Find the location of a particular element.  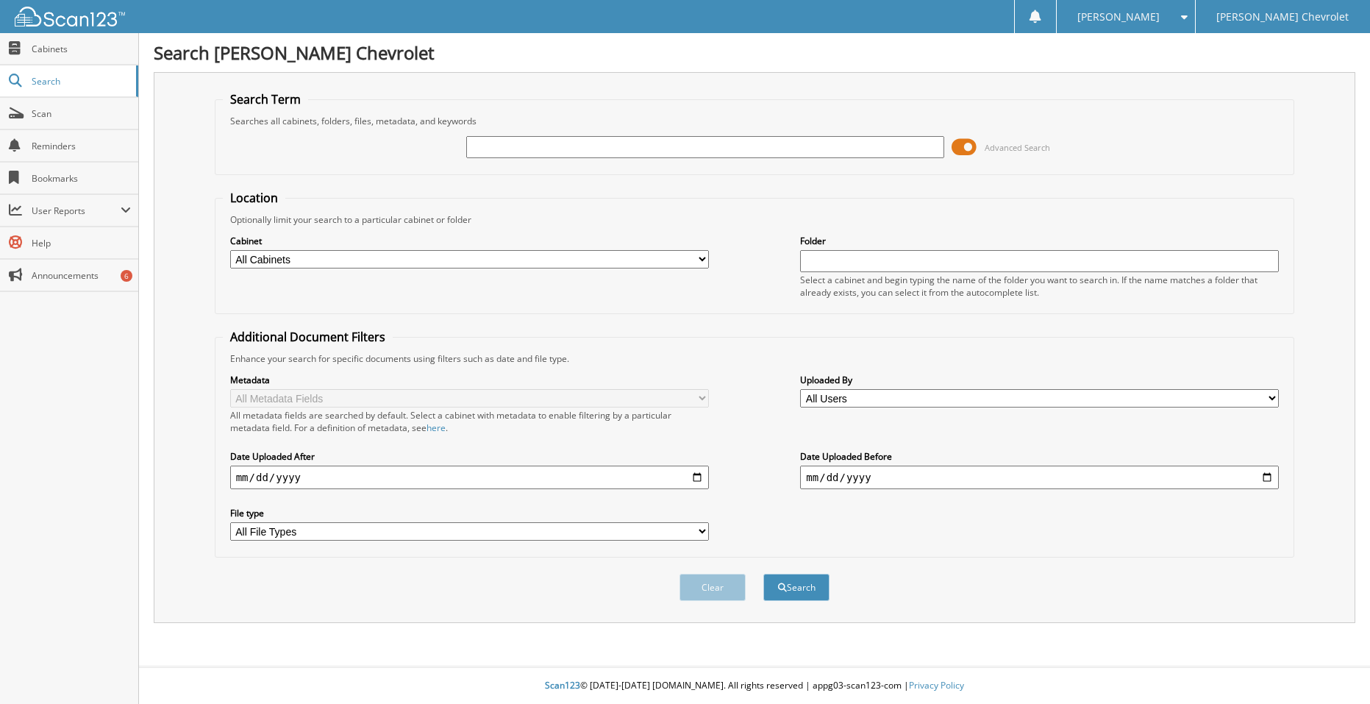

div: 6 is located at coordinates (127, 276).